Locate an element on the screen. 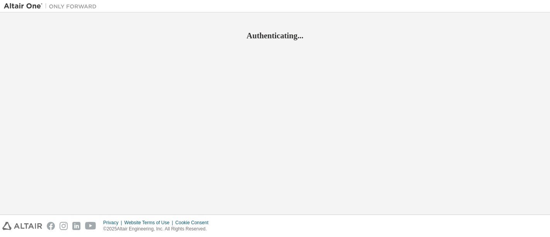 The width and height of the screenshot is (550, 237). img: facebook.svg is located at coordinates (51, 225).